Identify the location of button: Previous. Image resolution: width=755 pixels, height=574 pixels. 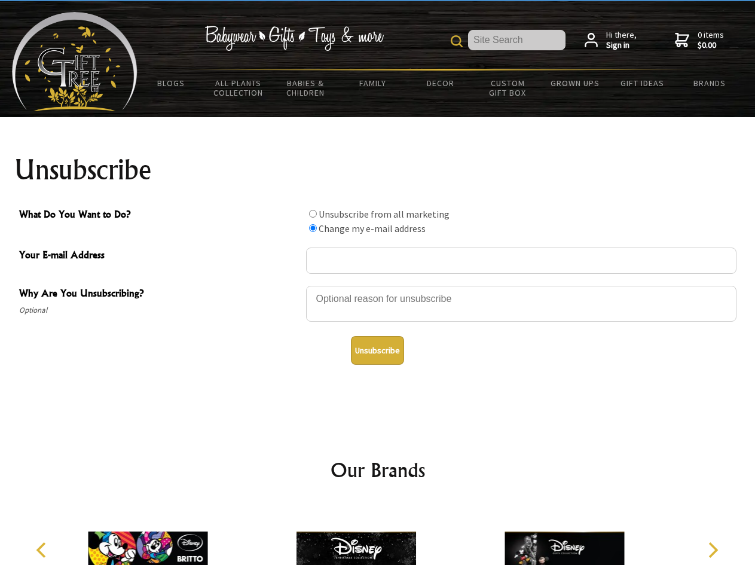
(43, 550).